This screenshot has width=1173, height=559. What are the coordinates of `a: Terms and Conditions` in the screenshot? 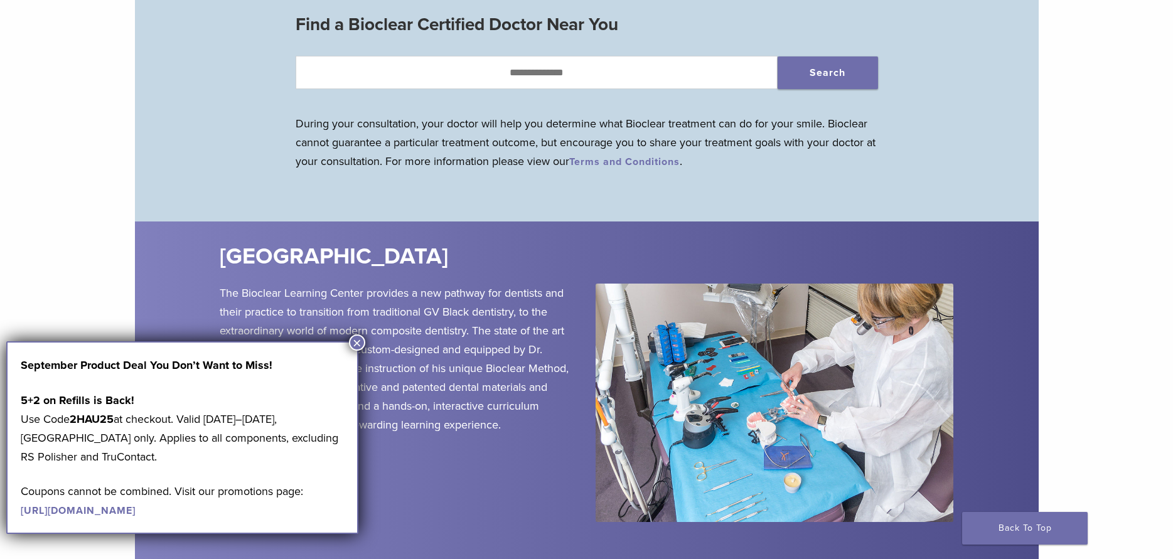 It's located at (625, 162).